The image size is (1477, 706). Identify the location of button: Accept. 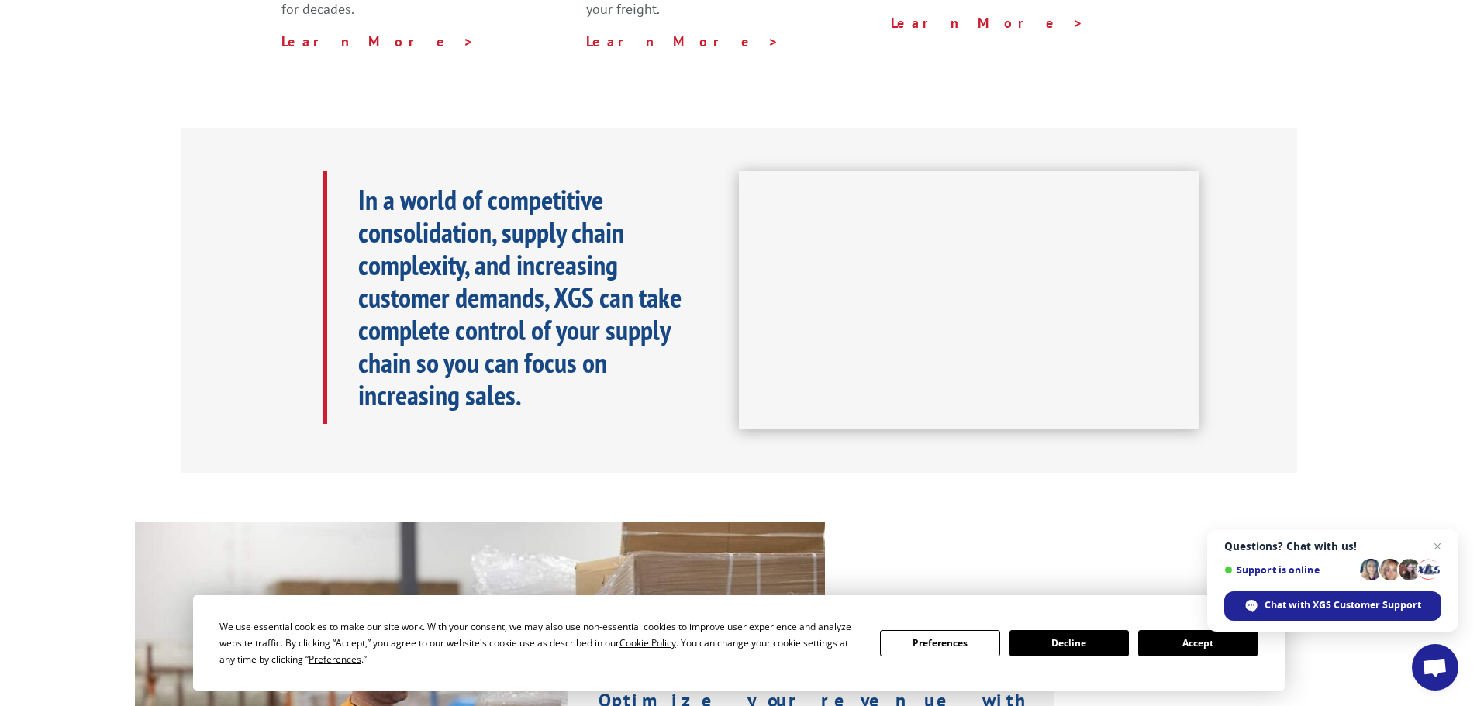
(1198, 644).